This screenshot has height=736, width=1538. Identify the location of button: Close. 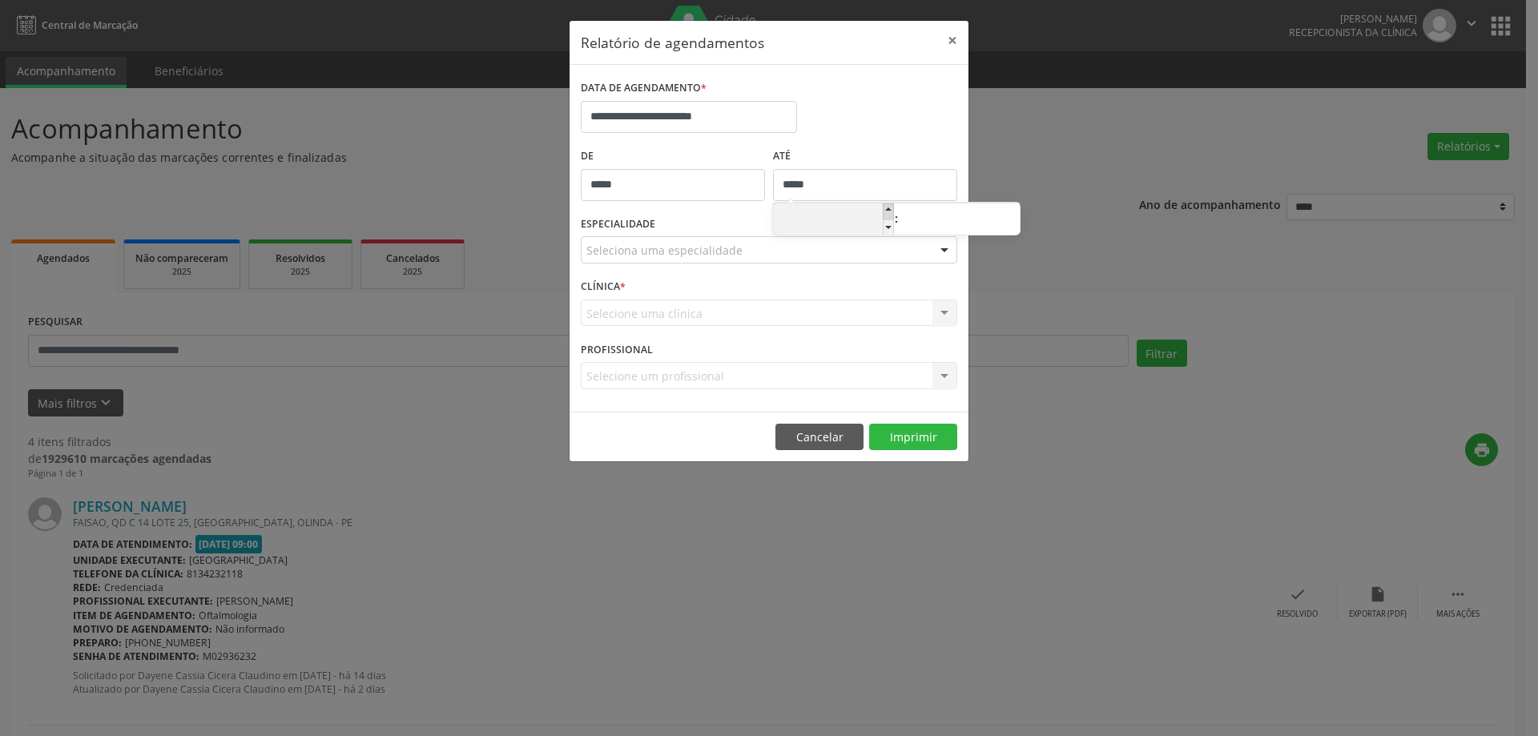
(953, 40).